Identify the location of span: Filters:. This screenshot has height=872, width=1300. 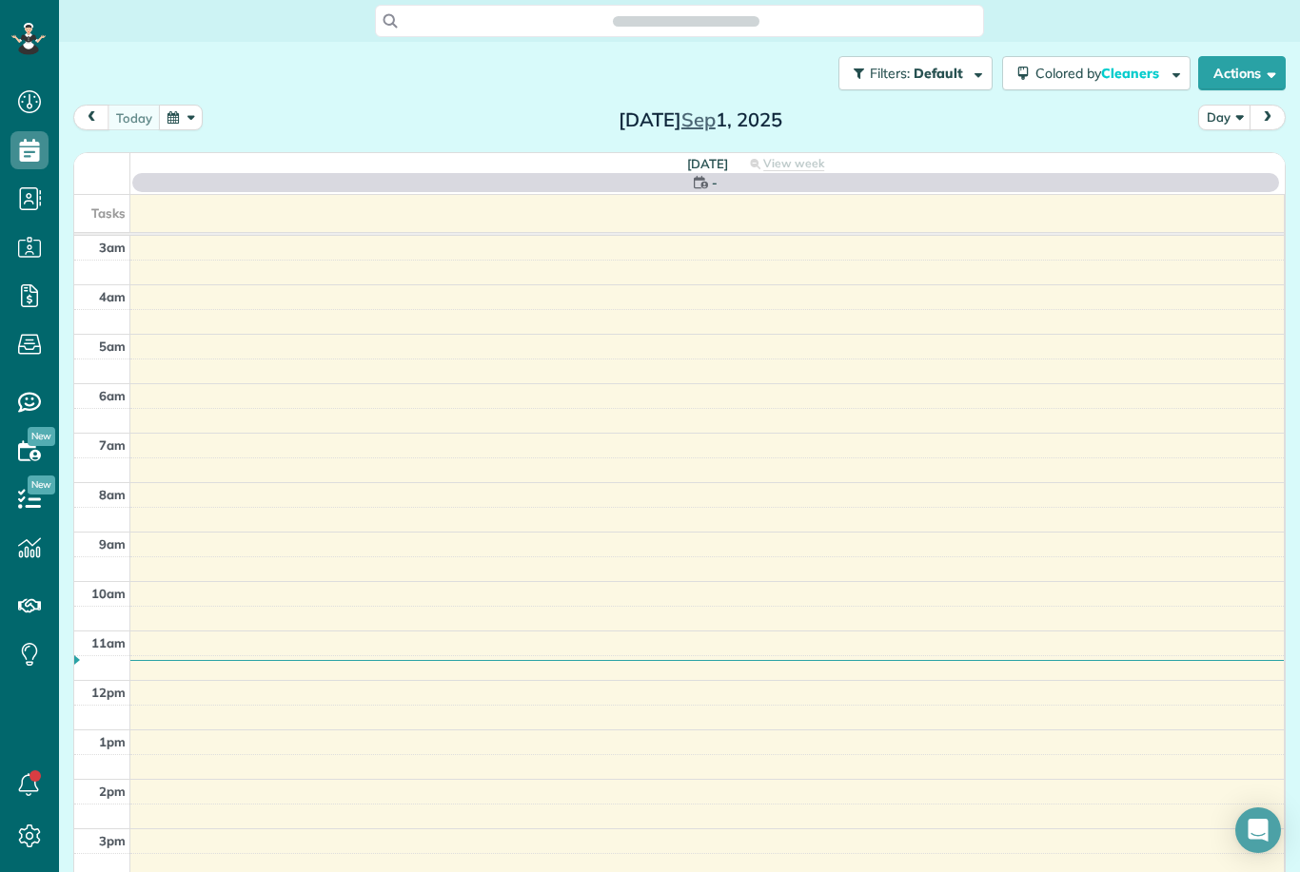
(890, 73).